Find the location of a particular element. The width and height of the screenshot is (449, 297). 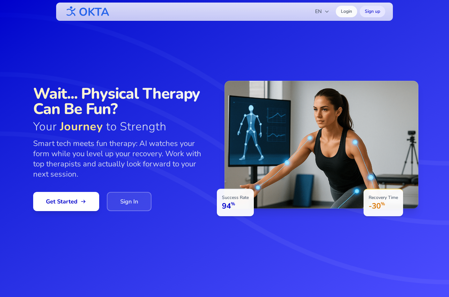

span: Your to Strength is located at coordinates (122, 127).